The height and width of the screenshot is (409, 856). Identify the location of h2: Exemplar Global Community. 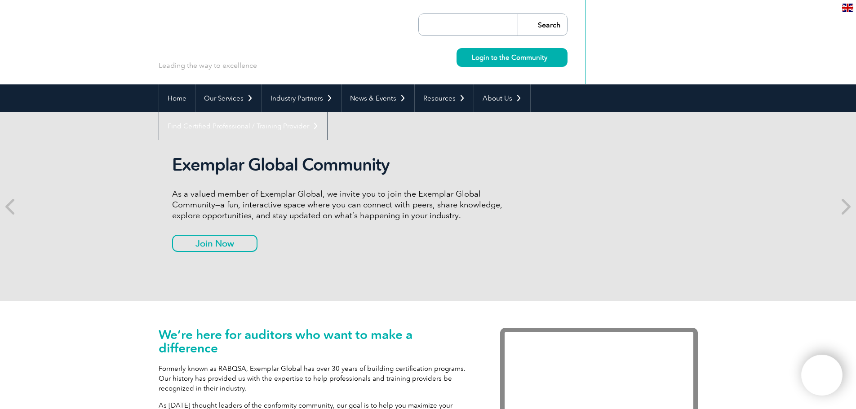
(340, 165).